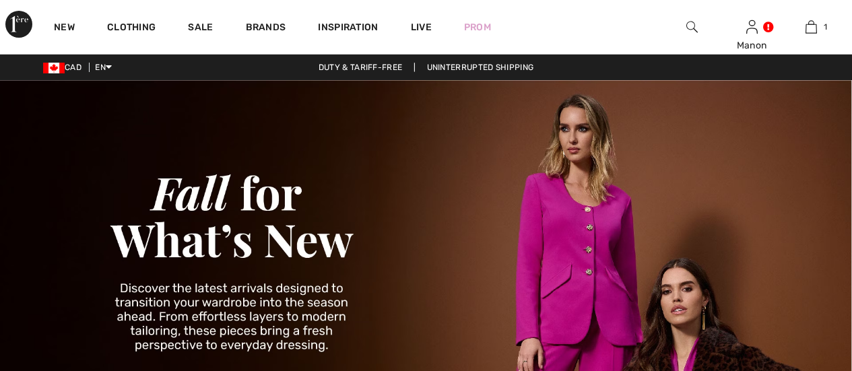 The width and height of the screenshot is (852, 371). I want to click on a: Sale, so click(200, 28).